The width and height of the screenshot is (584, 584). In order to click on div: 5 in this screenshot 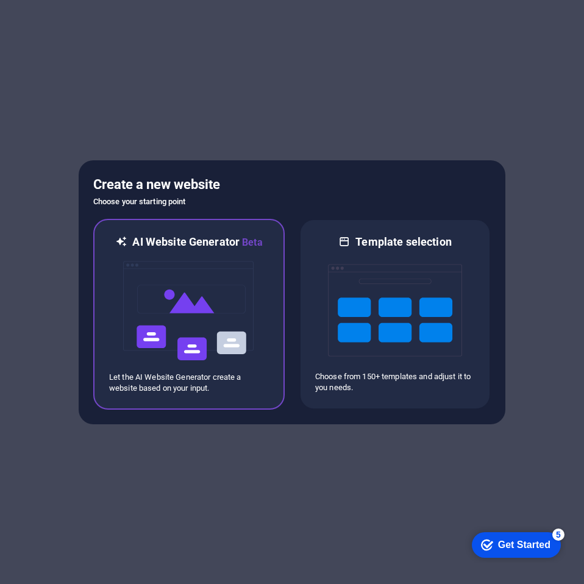, I will do `click(93, 9)`.